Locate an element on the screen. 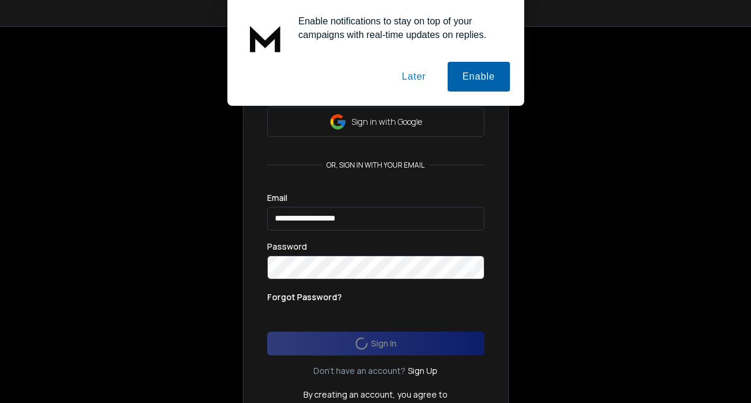 This screenshot has width=751, height=403. p: or, sign in with your email is located at coordinates (375, 165).